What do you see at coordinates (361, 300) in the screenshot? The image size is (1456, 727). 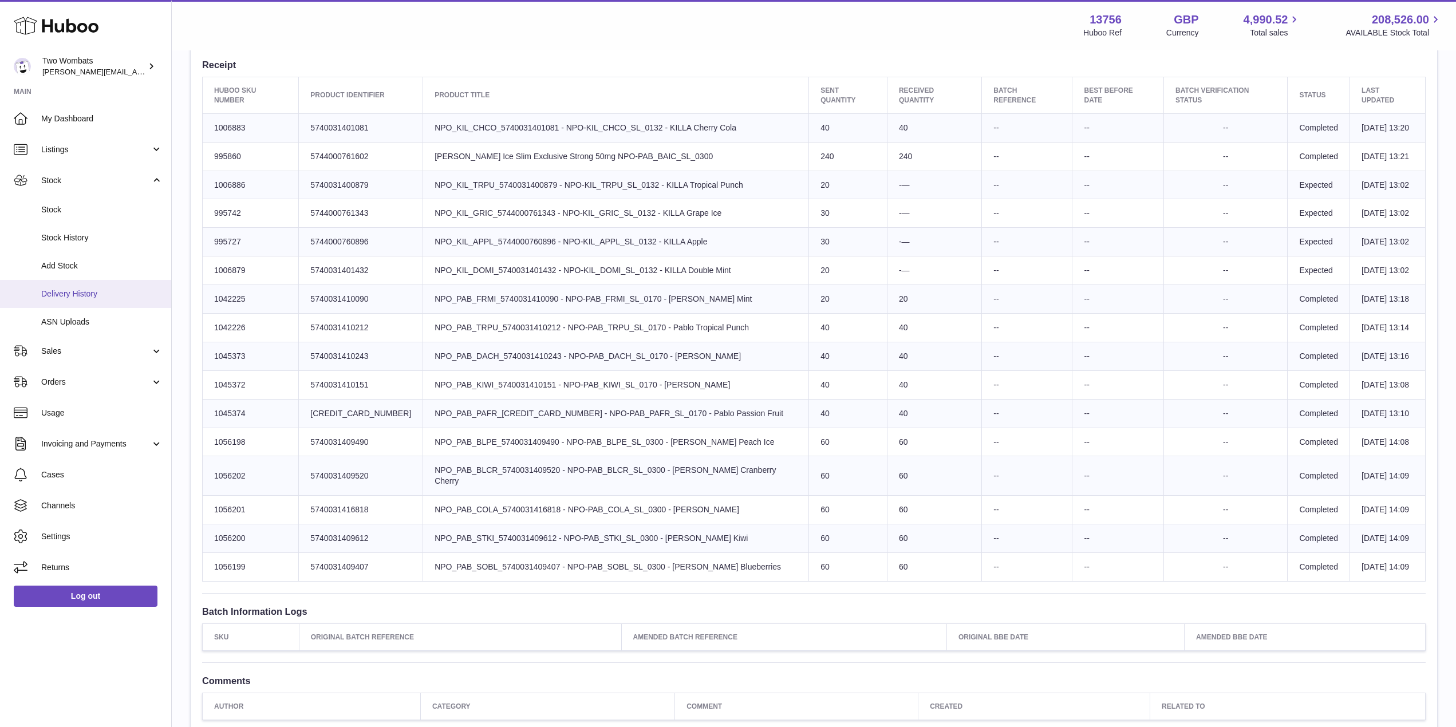 I see `td: 5740031410090` at bounding box center [361, 300].